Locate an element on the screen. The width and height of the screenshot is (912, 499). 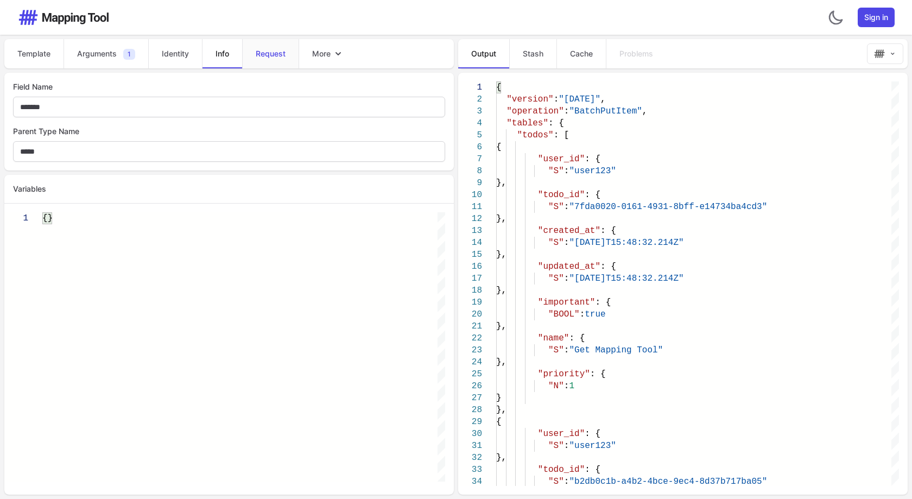
div: 28 is located at coordinates (470, 410).